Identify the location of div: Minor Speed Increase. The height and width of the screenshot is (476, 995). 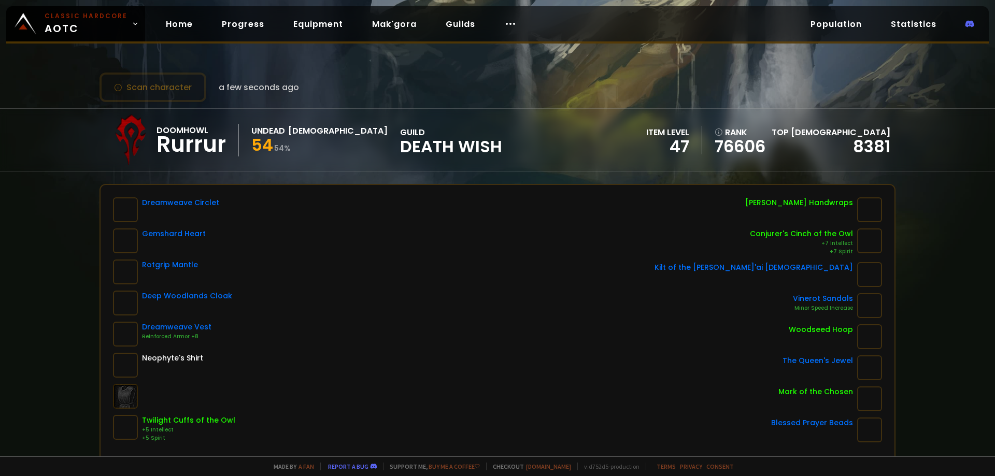
(823, 308).